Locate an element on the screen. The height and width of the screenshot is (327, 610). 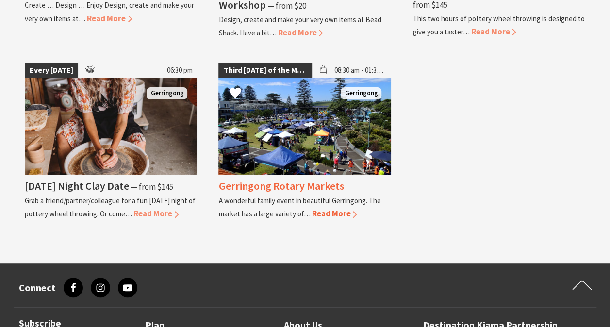
h3: Connect is located at coordinates (37, 288).